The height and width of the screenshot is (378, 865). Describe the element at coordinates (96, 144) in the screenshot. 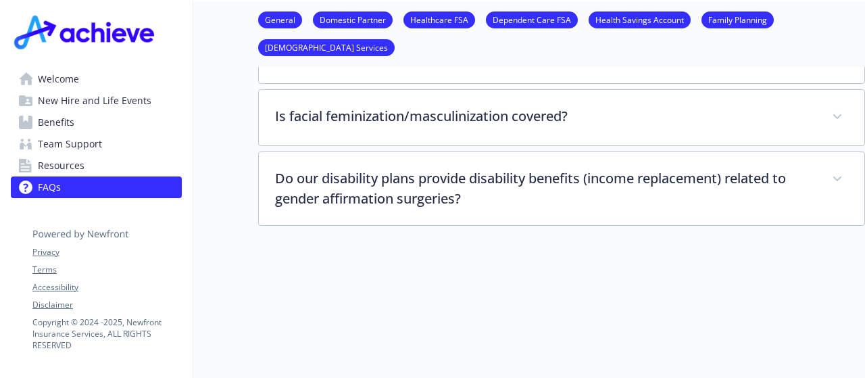

I see `a: Team Support` at that location.